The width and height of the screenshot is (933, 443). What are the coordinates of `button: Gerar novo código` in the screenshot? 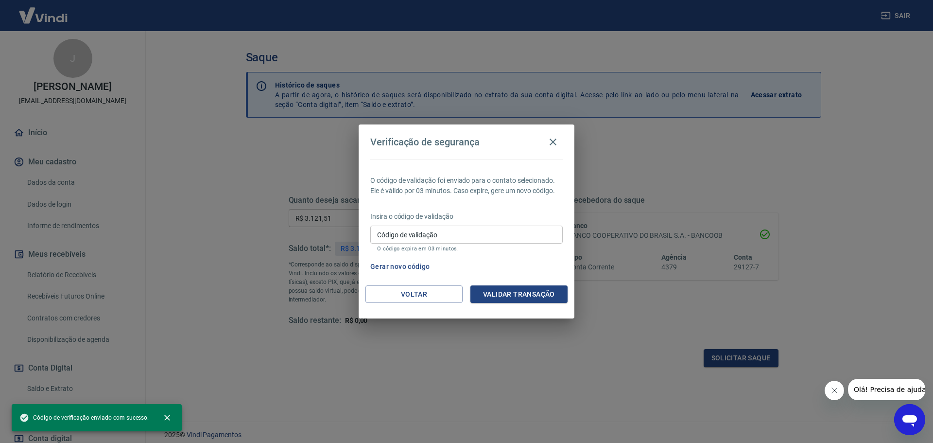 It's located at (400, 266).